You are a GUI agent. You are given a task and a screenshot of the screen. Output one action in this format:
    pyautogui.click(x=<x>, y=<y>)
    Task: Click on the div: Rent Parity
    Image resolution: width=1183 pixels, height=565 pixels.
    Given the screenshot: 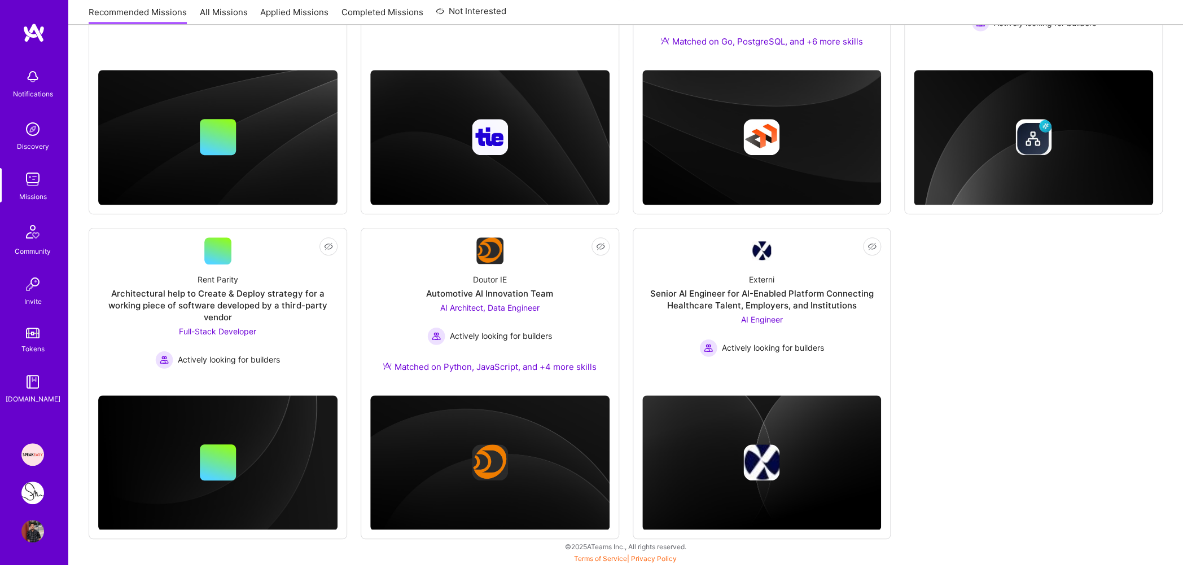 What is the action you would take?
    pyautogui.click(x=218, y=279)
    